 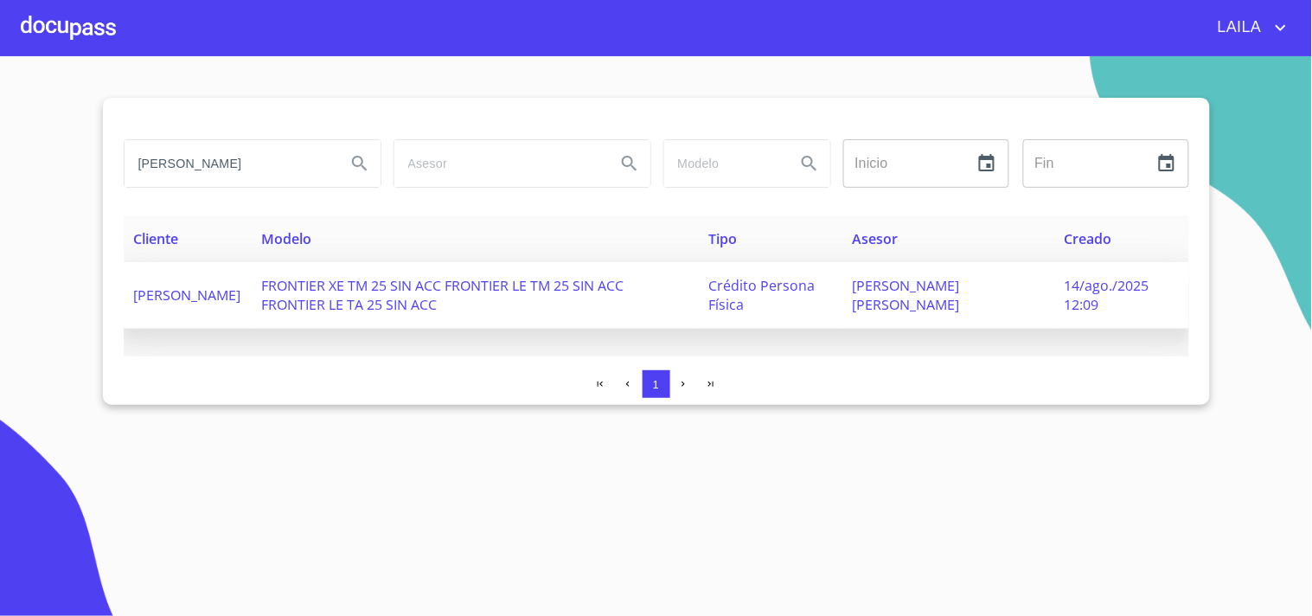 What do you see at coordinates (1107, 295) in the screenshot?
I see `span: 14/ago./2025 12:09` at bounding box center [1107, 295].